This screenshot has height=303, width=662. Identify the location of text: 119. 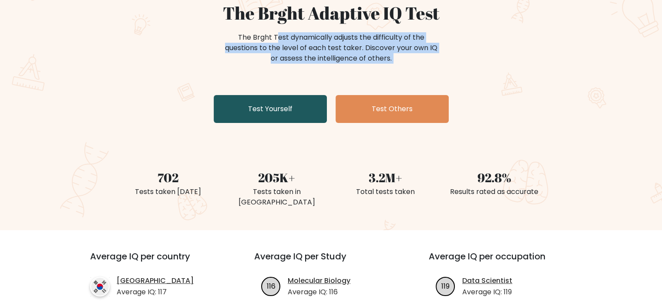
(445, 285).